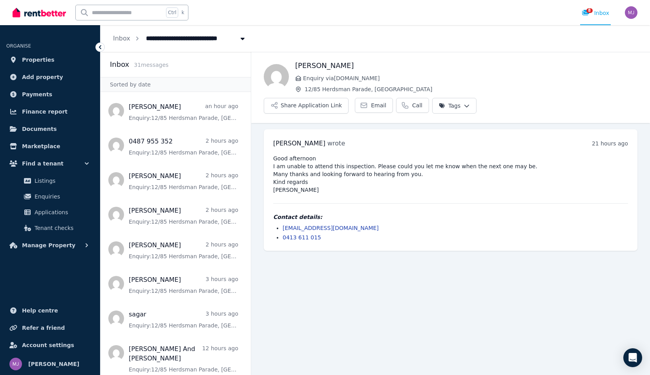 This screenshot has width=650, height=375. What do you see at coordinates (590, 11) in the screenshot?
I see `span: 8` at bounding box center [590, 11].